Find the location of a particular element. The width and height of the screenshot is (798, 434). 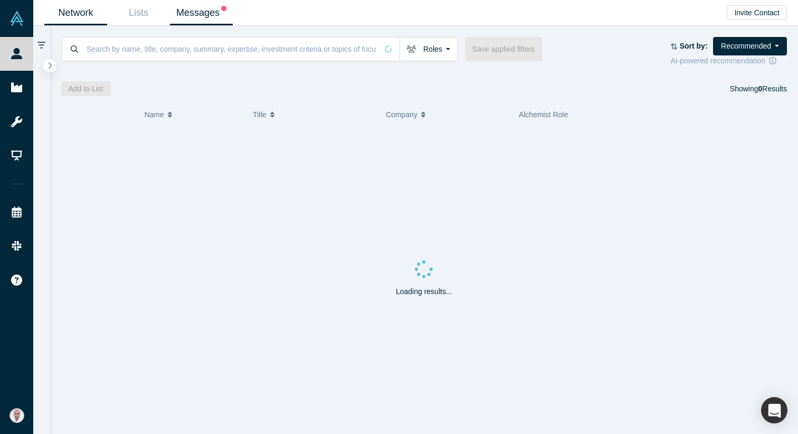

a: Network is located at coordinates (75, 13).